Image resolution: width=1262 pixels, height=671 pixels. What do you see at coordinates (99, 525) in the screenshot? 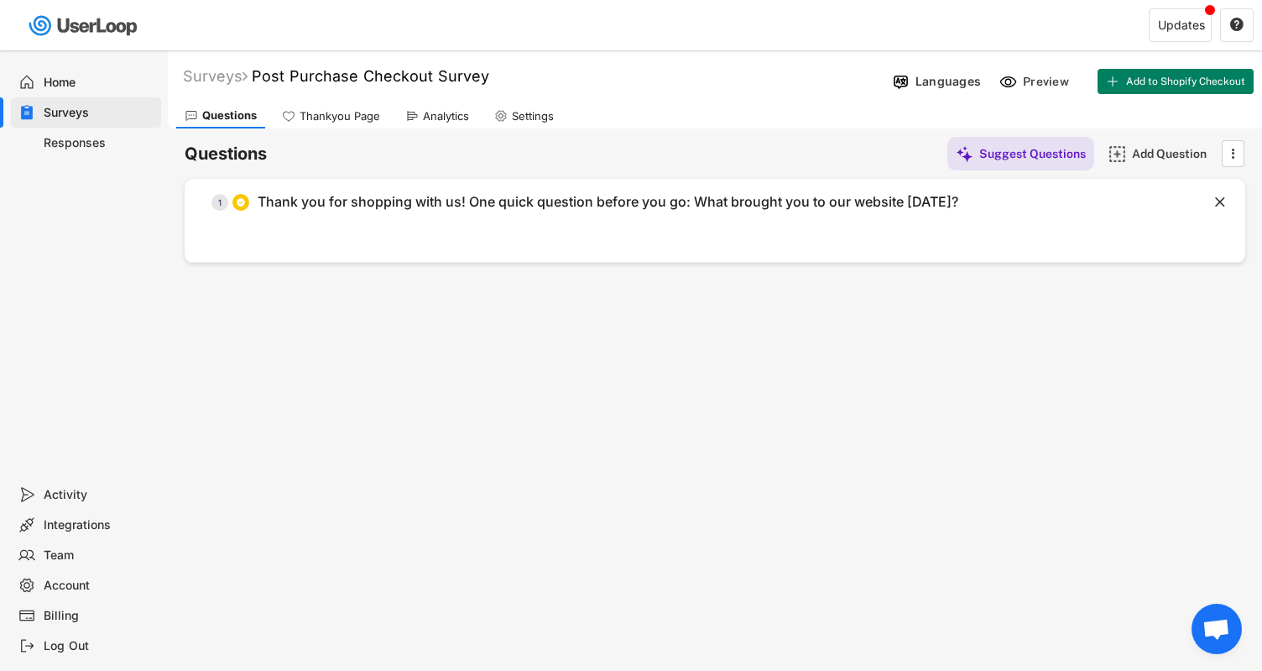
I see `div: Integrations` at bounding box center [99, 525].